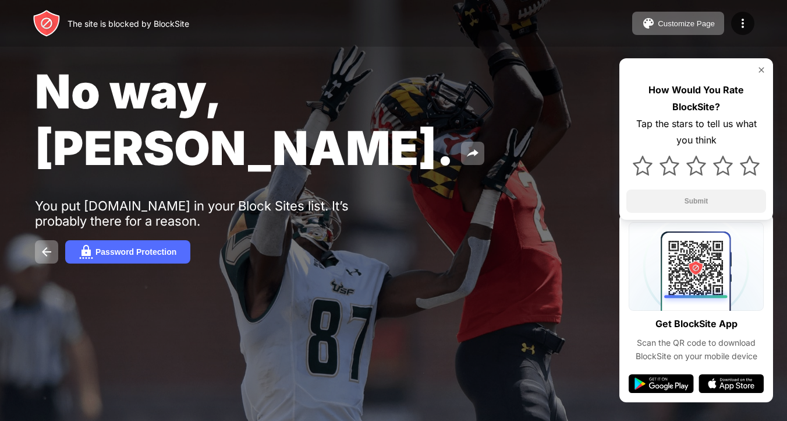  Describe the element at coordinates (687, 23) in the screenshot. I see `div: Customize Page` at that location.